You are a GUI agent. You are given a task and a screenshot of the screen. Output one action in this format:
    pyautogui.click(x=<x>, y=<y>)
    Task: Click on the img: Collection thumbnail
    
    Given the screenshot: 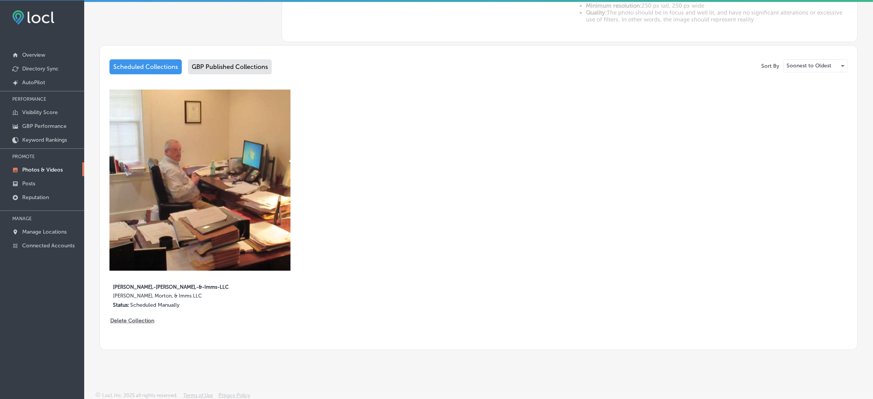 What is the action you would take?
    pyautogui.click(x=200, y=180)
    